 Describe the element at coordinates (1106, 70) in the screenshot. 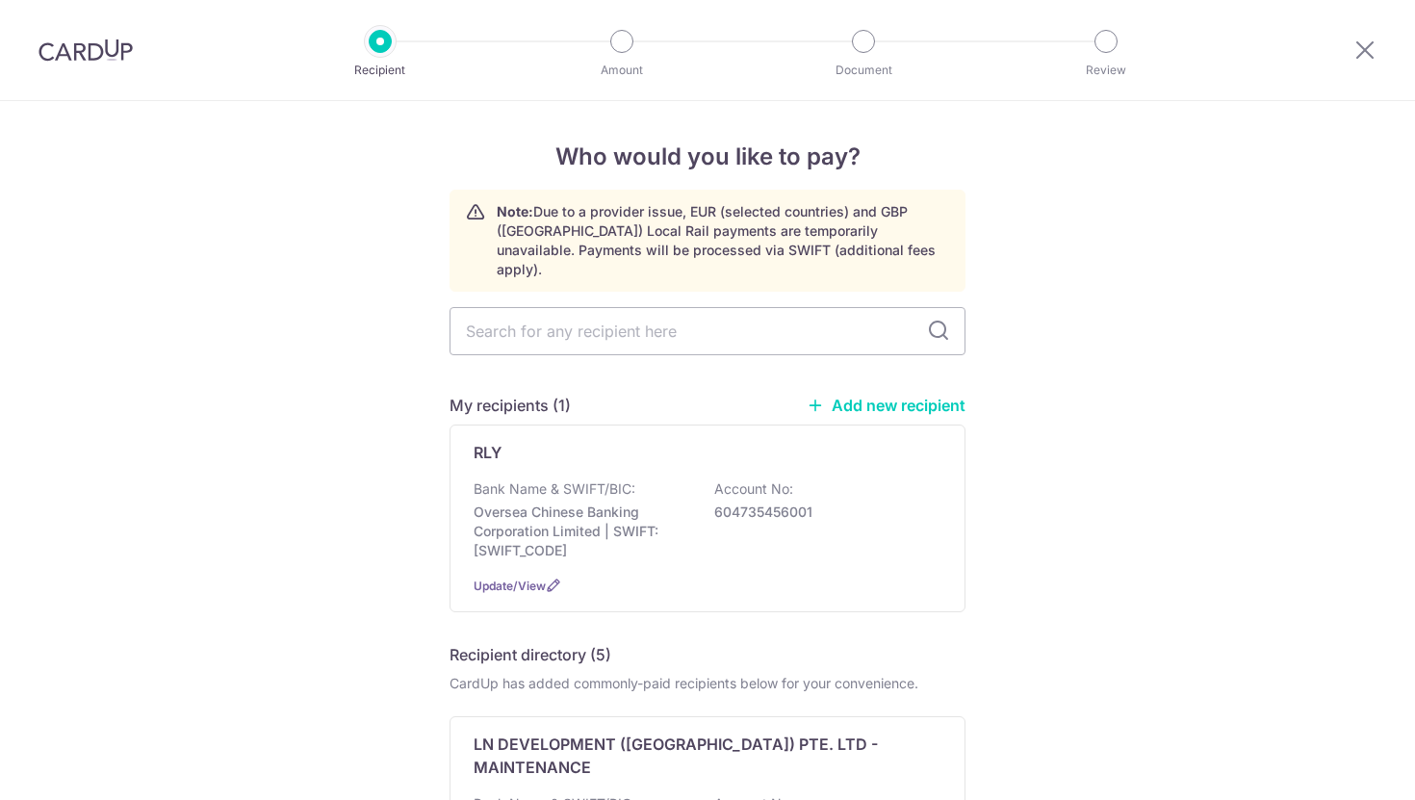

I see `p: Review` at that location.